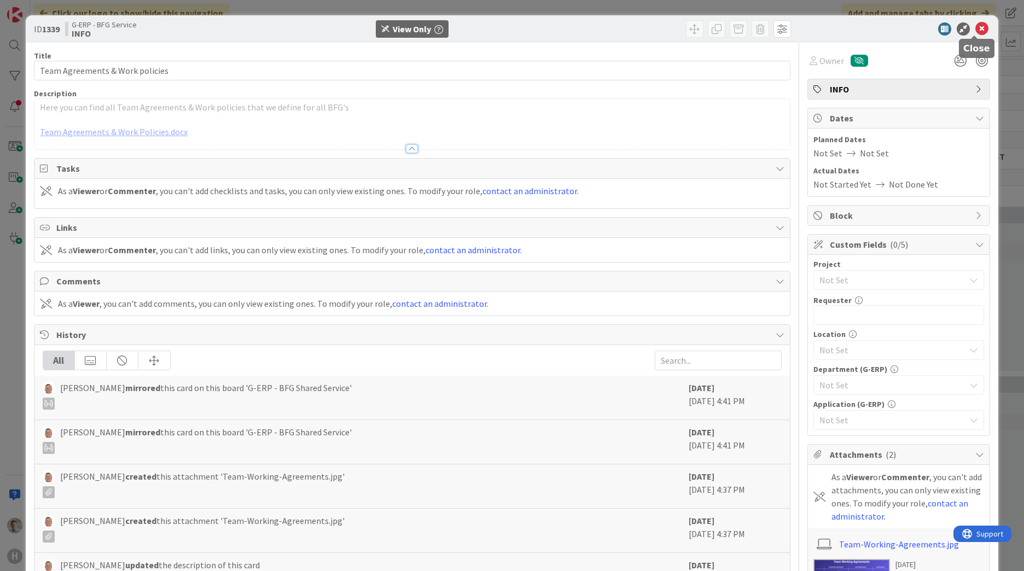  What do you see at coordinates (318, 191) in the screenshot?
I see `div: As a or , you can't add checklists and tasks, you can only view existing ones. To modify your rol...` at bounding box center [318, 191].